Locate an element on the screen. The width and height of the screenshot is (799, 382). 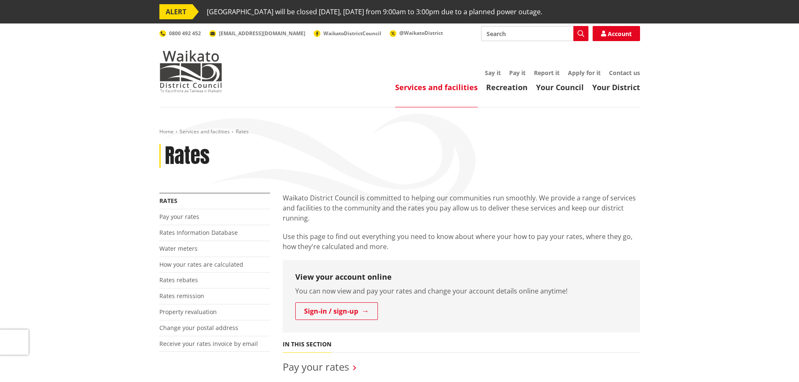
a: Rates Information Database is located at coordinates (198, 232).